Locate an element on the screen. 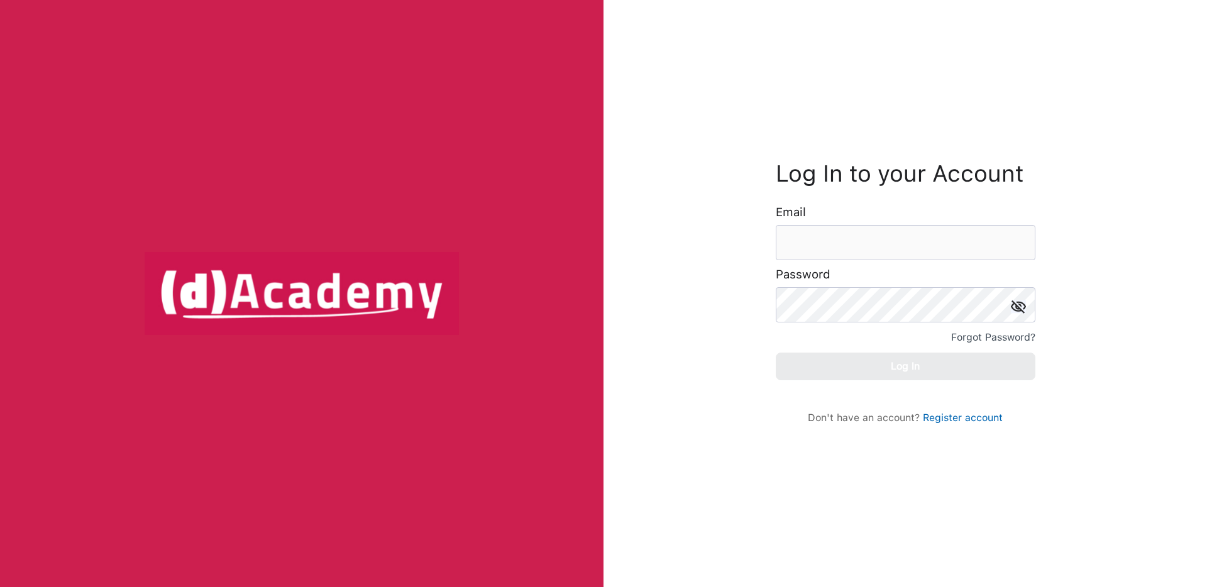  h3: Log In to your Account is located at coordinates (905, 173).